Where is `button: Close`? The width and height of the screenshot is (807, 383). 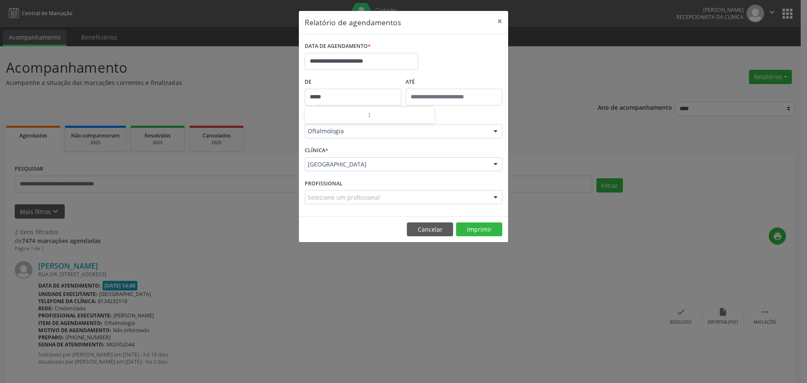 button: Close is located at coordinates (500, 21).